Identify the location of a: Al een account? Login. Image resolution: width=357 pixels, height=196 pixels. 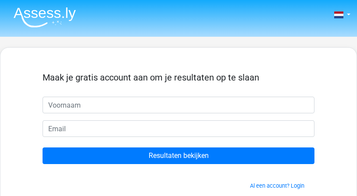
(277, 186).